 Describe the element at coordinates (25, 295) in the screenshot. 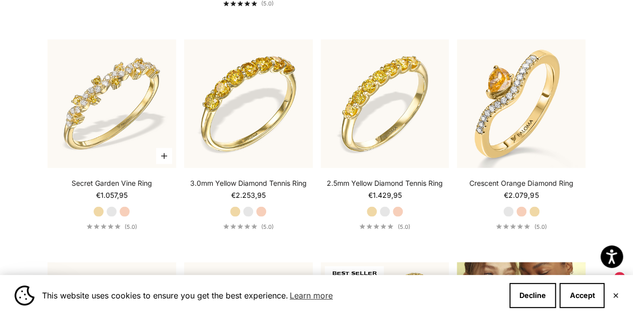

I see `img: Cookie banner` at that location.